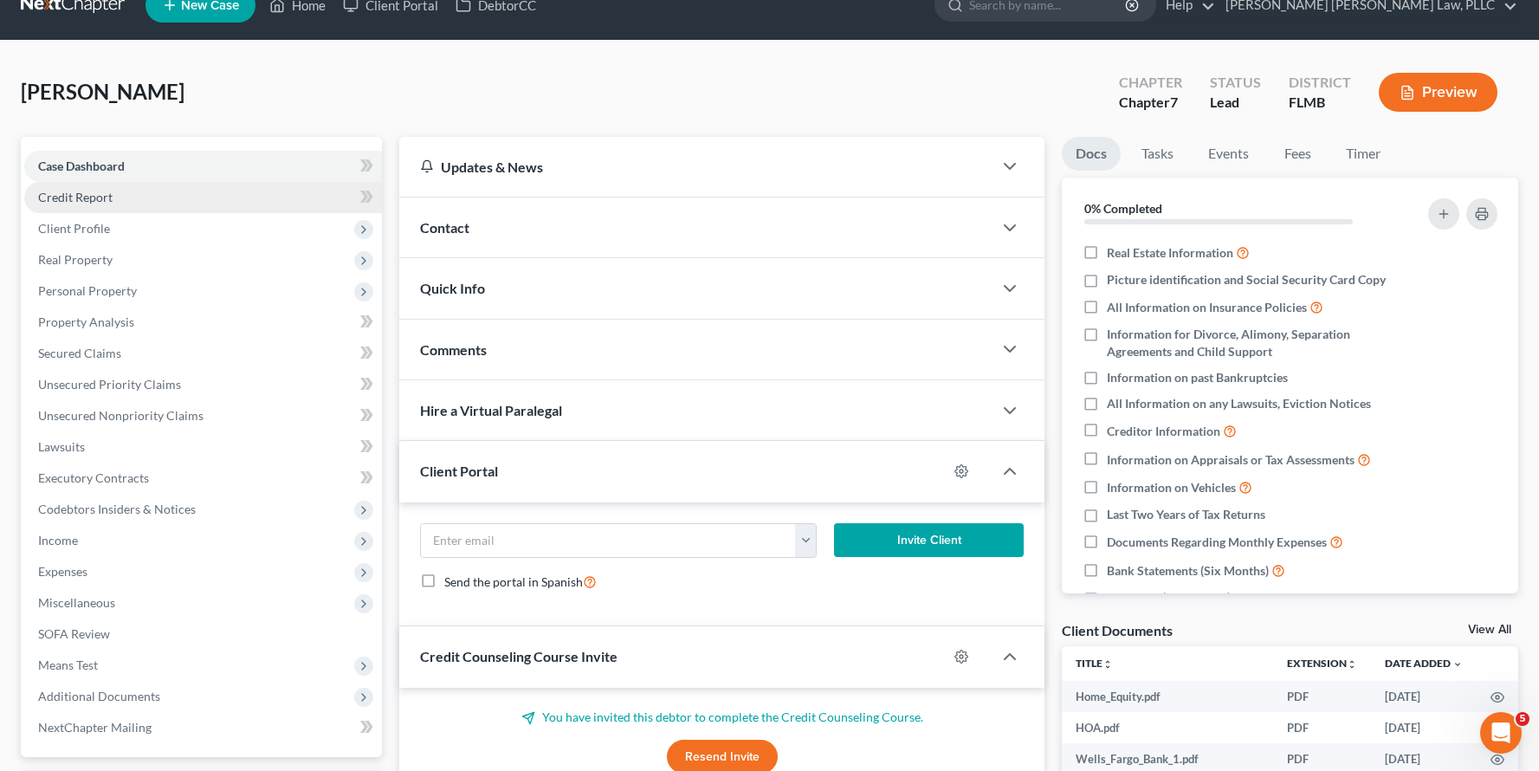 The height and width of the screenshot is (771, 1539). What do you see at coordinates (117, 508) in the screenshot?
I see `span: Codebtors Insiders & Notices` at bounding box center [117, 508].